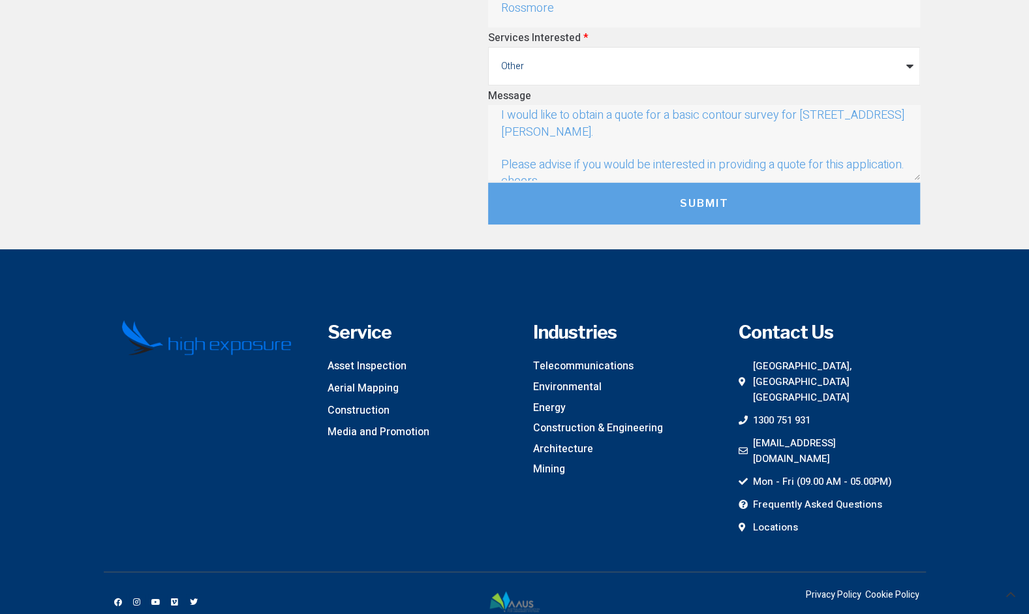  I want to click on span: Submit, so click(704, 204).